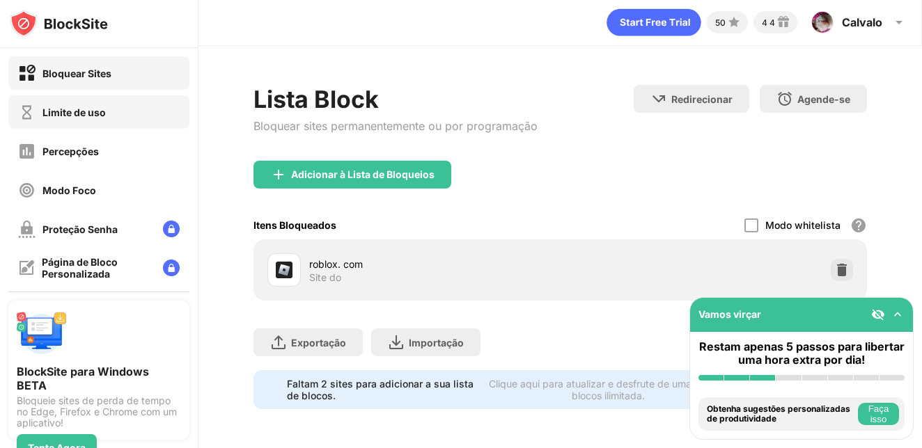  Describe the element at coordinates (803, 225) in the screenshot. I see `div: Modo whitelista` at that location.